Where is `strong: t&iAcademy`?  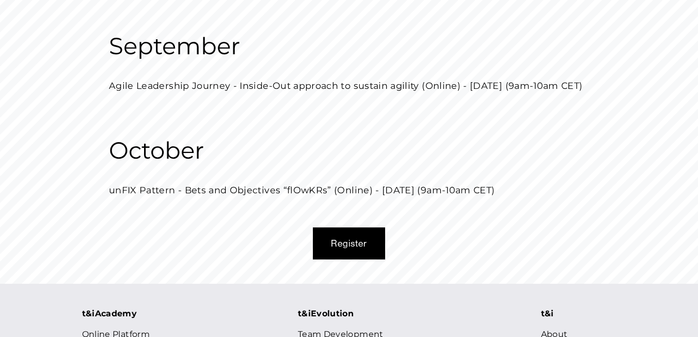
strong: t&iAcademy is located at coordinates (110, 313).